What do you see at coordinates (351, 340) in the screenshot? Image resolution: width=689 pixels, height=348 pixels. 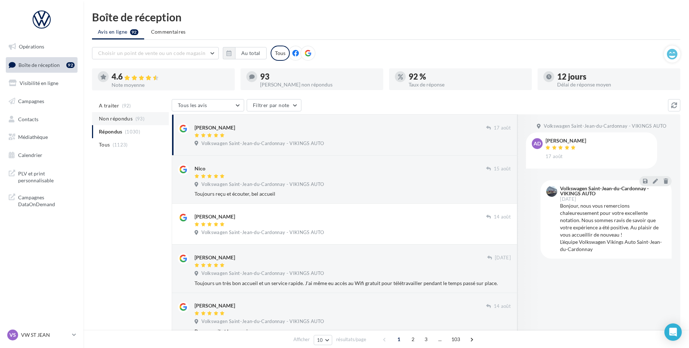 I see `span: résultats/page` at bounding box center [351, 340].